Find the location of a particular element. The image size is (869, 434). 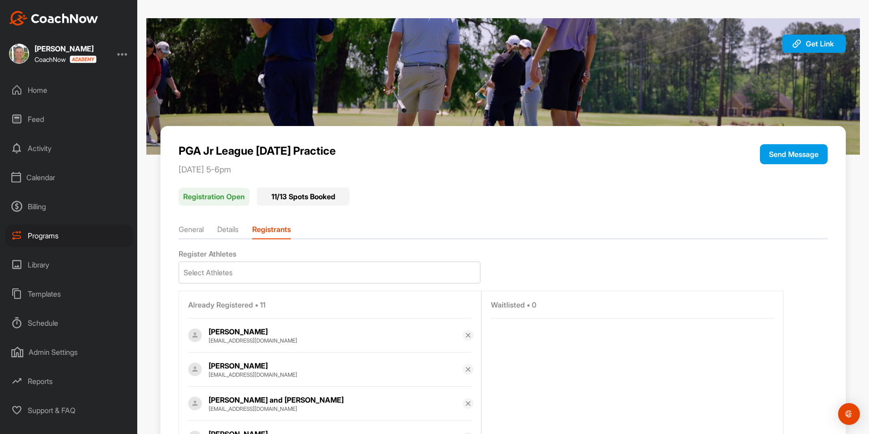

li: General is located at coordinates (191, 231).